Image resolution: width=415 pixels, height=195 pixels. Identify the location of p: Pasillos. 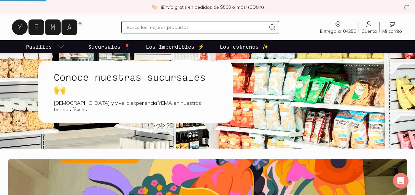
(39, 47).